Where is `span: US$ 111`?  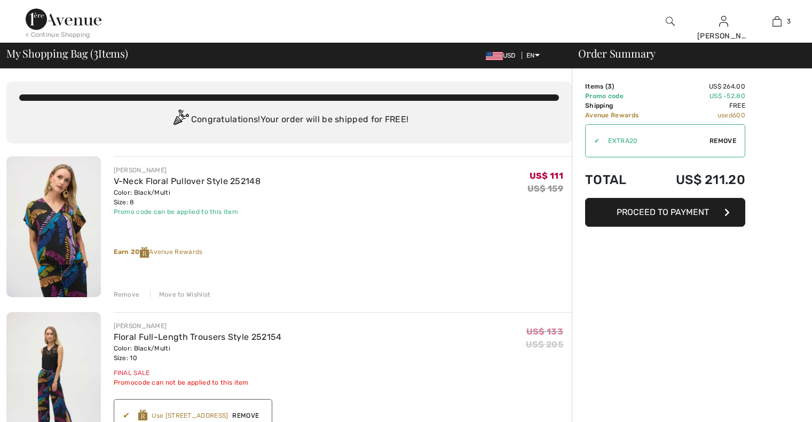 span: US$ 111 is located at coordinates (546, 176).